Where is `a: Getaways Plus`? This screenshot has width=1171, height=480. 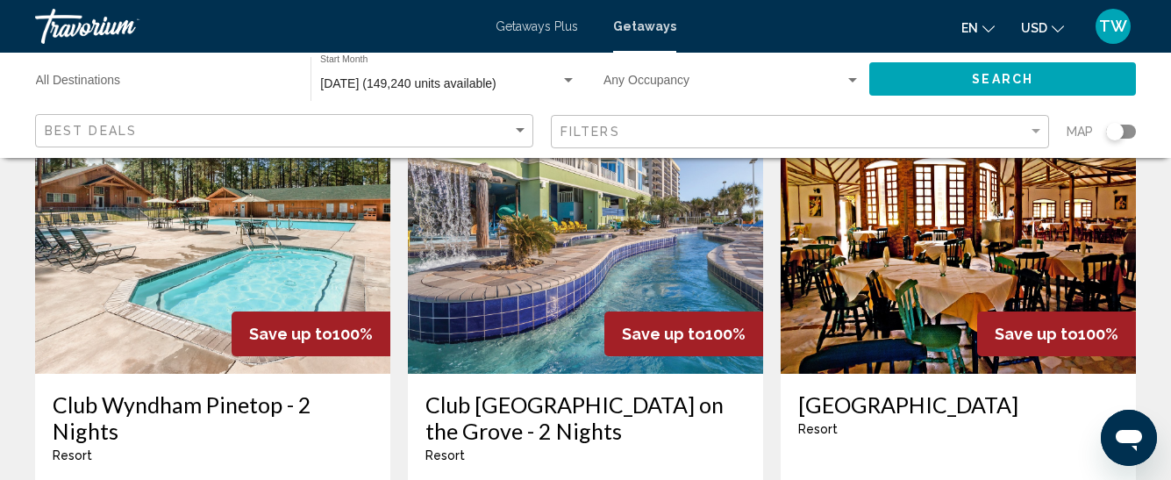
a: Getaways Plus is located at coordinates (537, 26).